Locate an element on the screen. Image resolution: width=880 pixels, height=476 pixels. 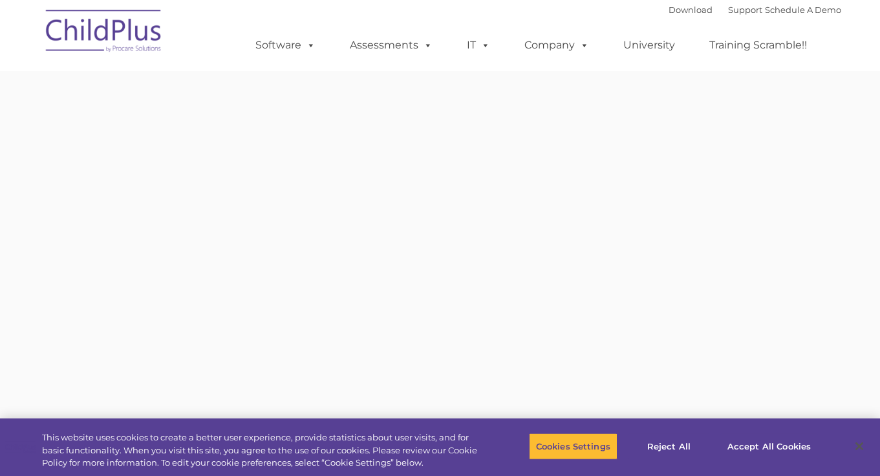
div: This website uses cookies to create a better user experience, provide statistics about user visit... is located at coordinates (263, 450).